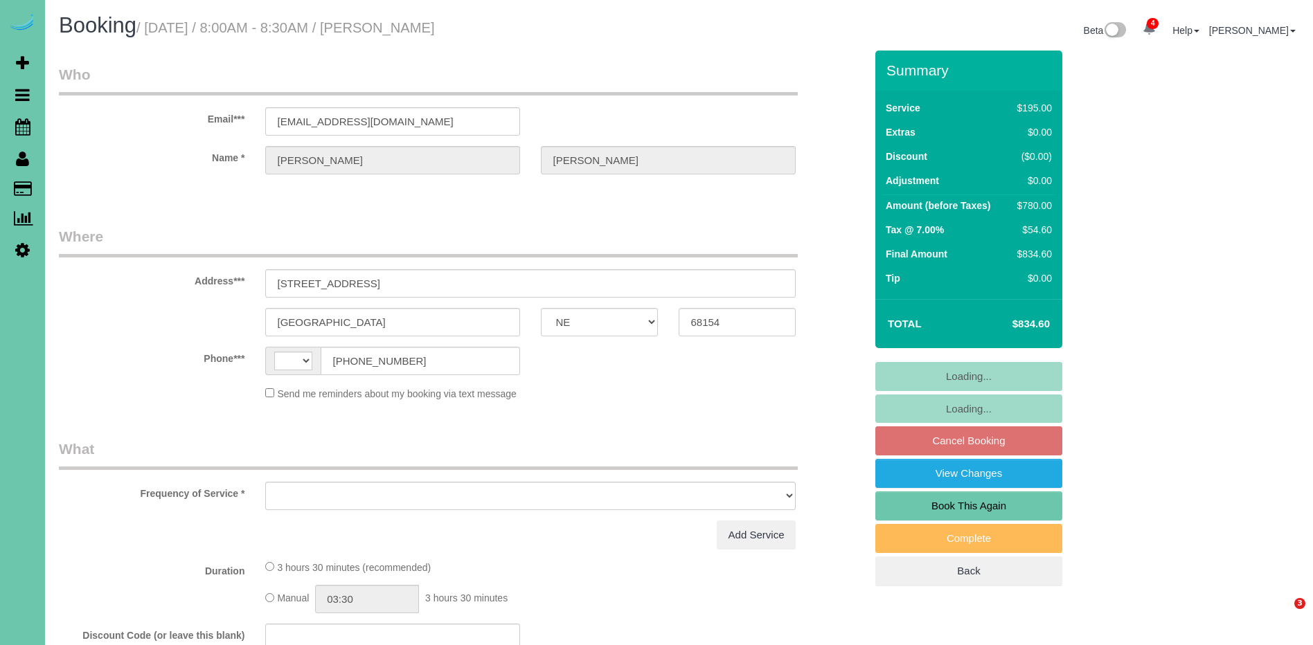 The image size is (1313, 645). I want to click on label: Duration, so click(152, 568).